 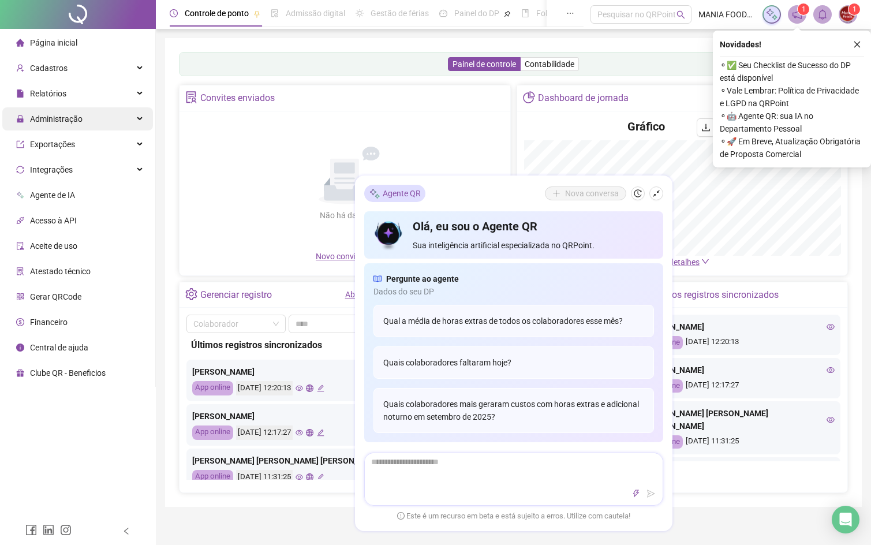 What do you see at coordinates (399, 13) in the screenshot?
I see `span: Gestão de férias` at bounding box center [399, 13].